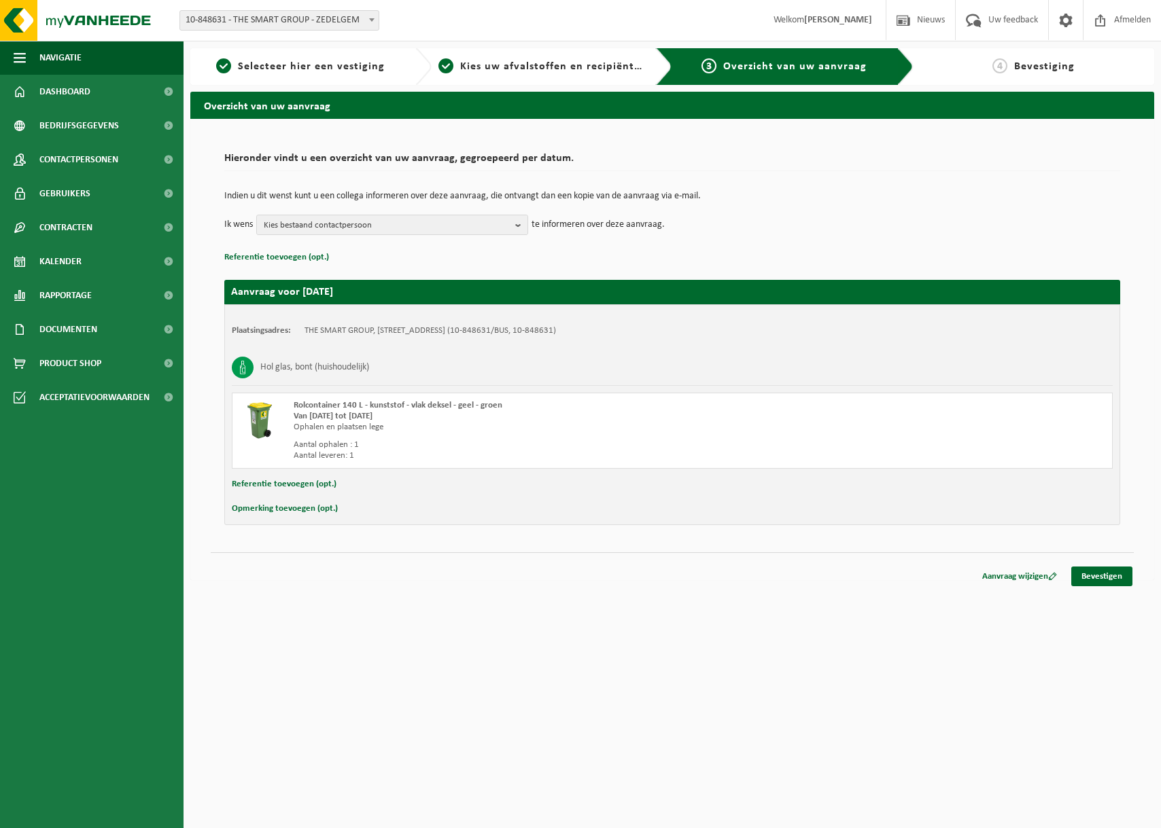 The image size is (1161, 828). Describe the element at coordinates (672, 162) in the screenshot. I see `h2: Hieronder vindt u een overzicht van uw aanvraag, gegroepeerd per datum.` at that location.